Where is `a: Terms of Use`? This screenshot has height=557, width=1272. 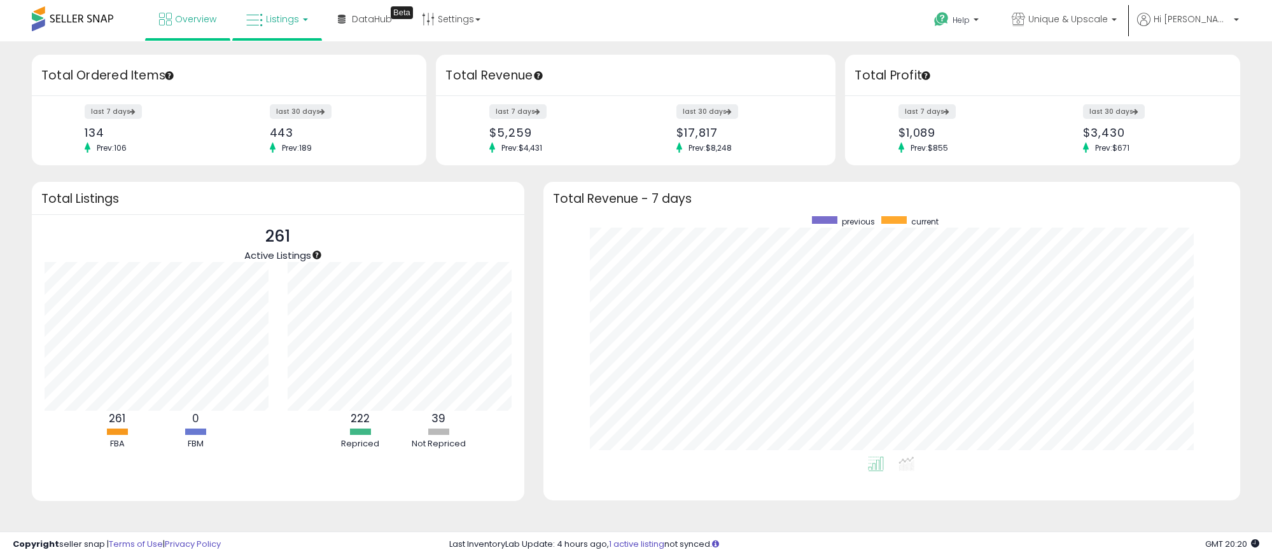
a: Terms of Use is located at coordinates (135, 544).